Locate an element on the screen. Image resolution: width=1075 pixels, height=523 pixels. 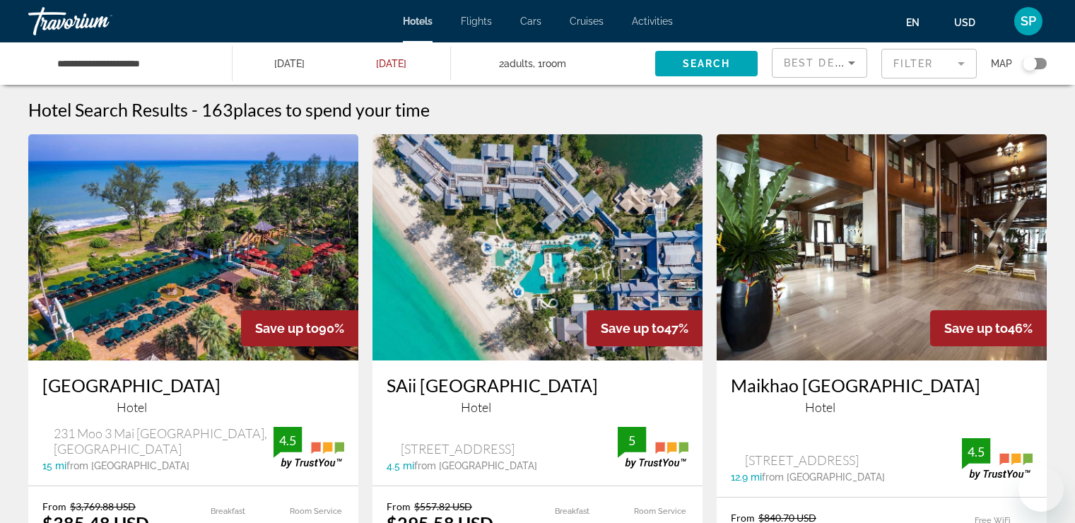
a: Cruises is located at coordinates (587, 21).